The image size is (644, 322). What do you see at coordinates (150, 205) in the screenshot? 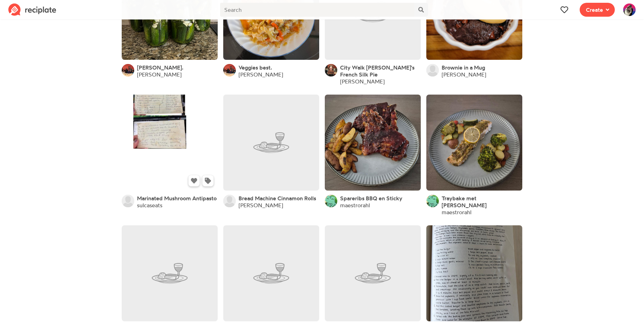
I see `a: sulcaseats` at bounding box center [150, 205].